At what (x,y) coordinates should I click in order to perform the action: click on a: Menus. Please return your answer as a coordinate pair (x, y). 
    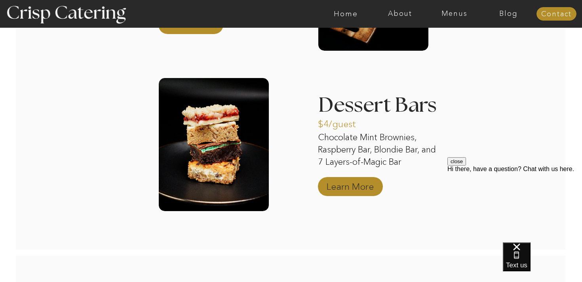
    Looking at the image, I should click on (454, 14).